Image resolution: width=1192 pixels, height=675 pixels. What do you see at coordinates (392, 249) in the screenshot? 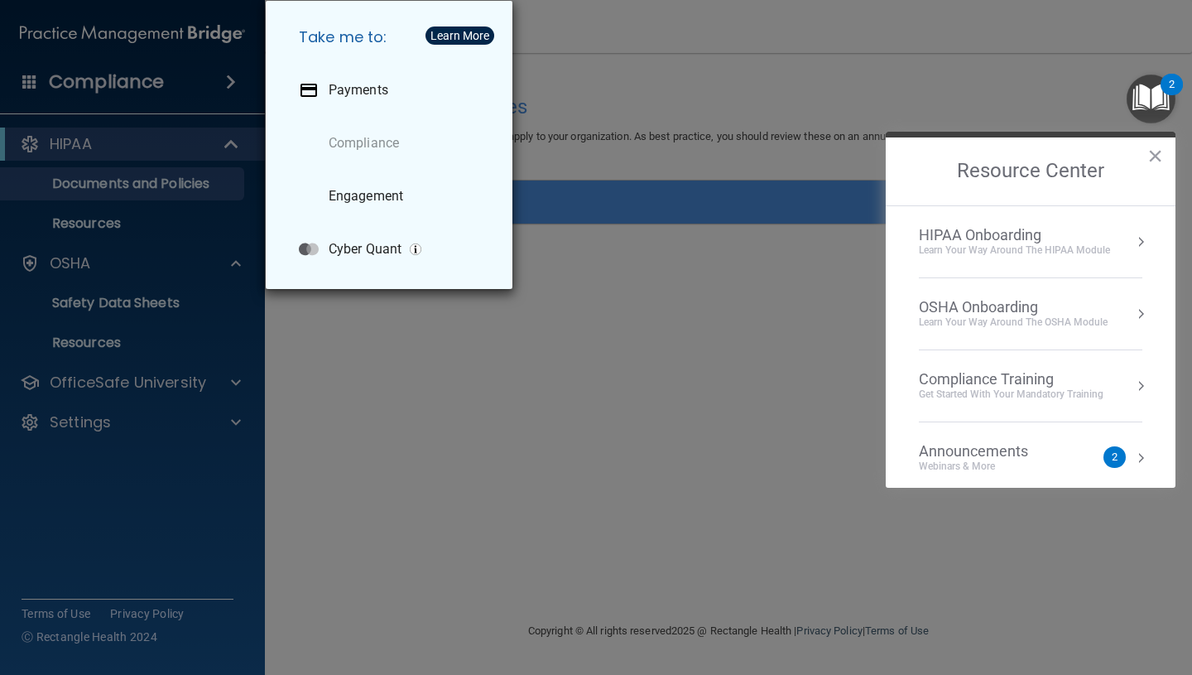
I see `a: Cyber Quant` at bounding box center [392, 249].